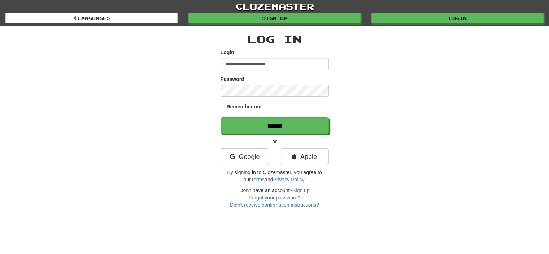  I want to click on p: By signing in to Clozemaster, you agree to our and ., so click(274, 176).